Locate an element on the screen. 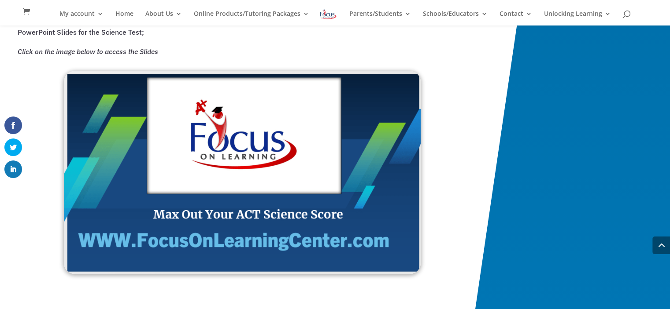  a: Home is located at coordinates (124, 18).